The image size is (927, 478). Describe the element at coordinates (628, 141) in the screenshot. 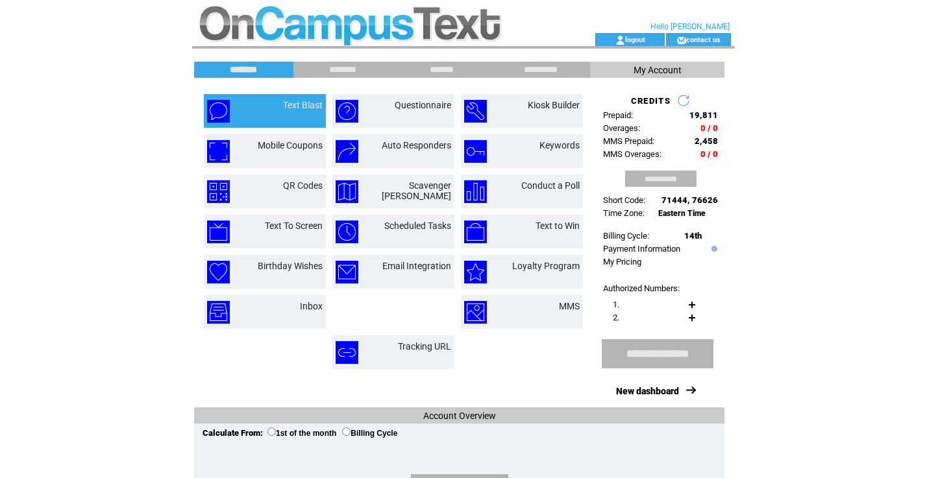

I see `span: MMS Prepaid:` at that location.